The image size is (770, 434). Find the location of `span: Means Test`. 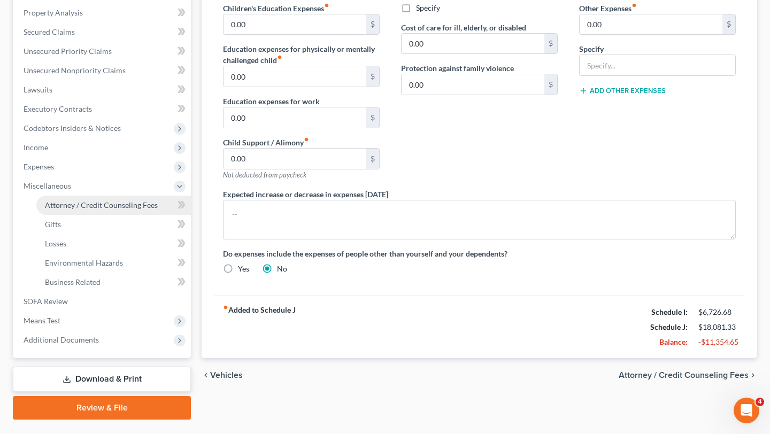

span: Means Test is located at coordinates (42, 320).